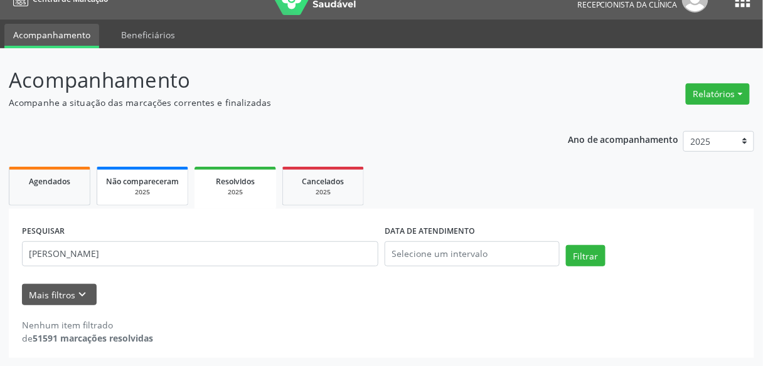 The width and height of the screenshot is (763, 366). What do you see at coordinates (43, 231) in the screenshot?
I see `label: PESQUISAR` at bounding box center [43, 231].